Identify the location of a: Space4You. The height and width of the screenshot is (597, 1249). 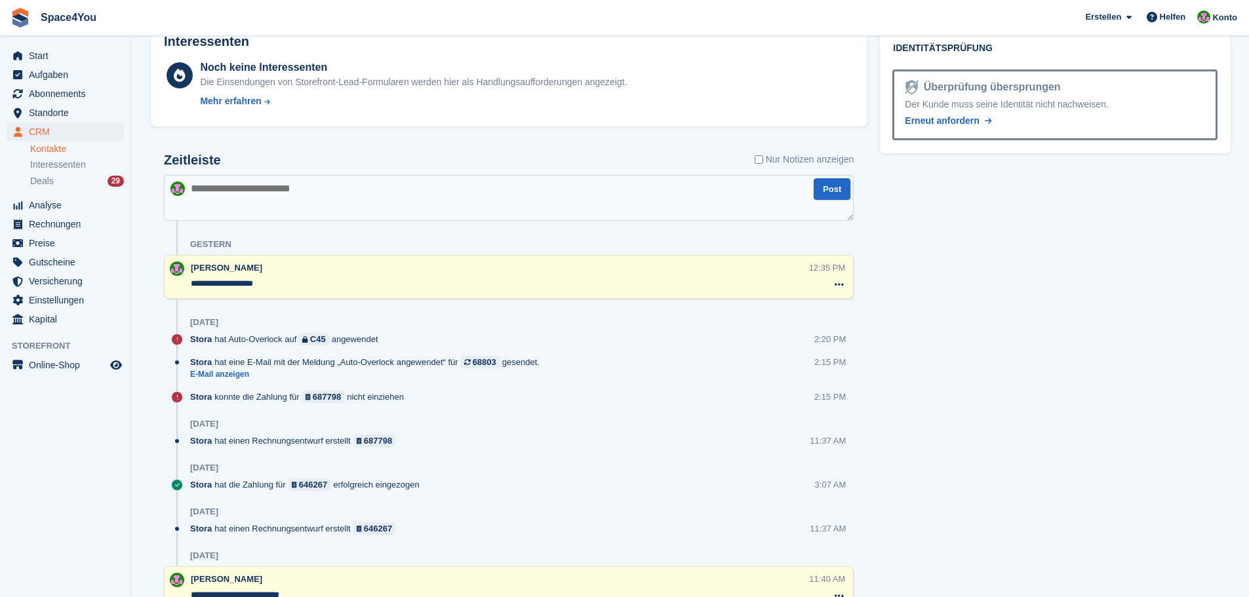
(68, 17).